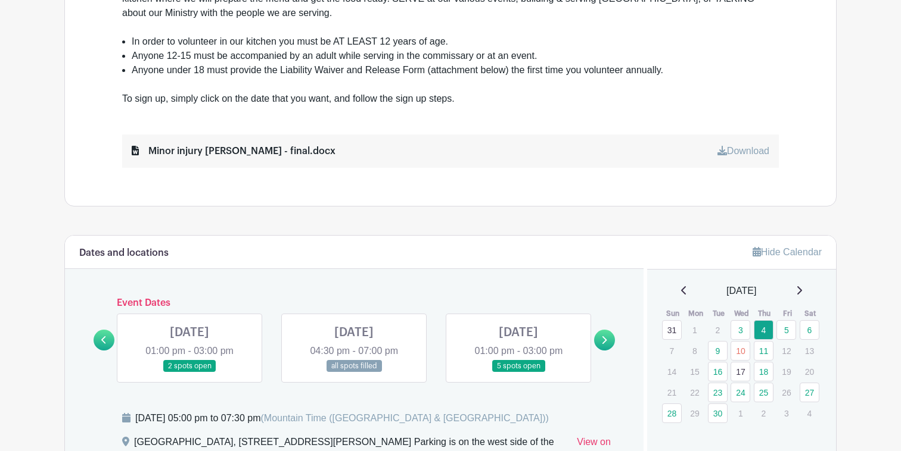 This screenshot has height=451, width=901. Describe the element at coordinates (740, 372) in the screenshot. I see `a: 17` at that location.